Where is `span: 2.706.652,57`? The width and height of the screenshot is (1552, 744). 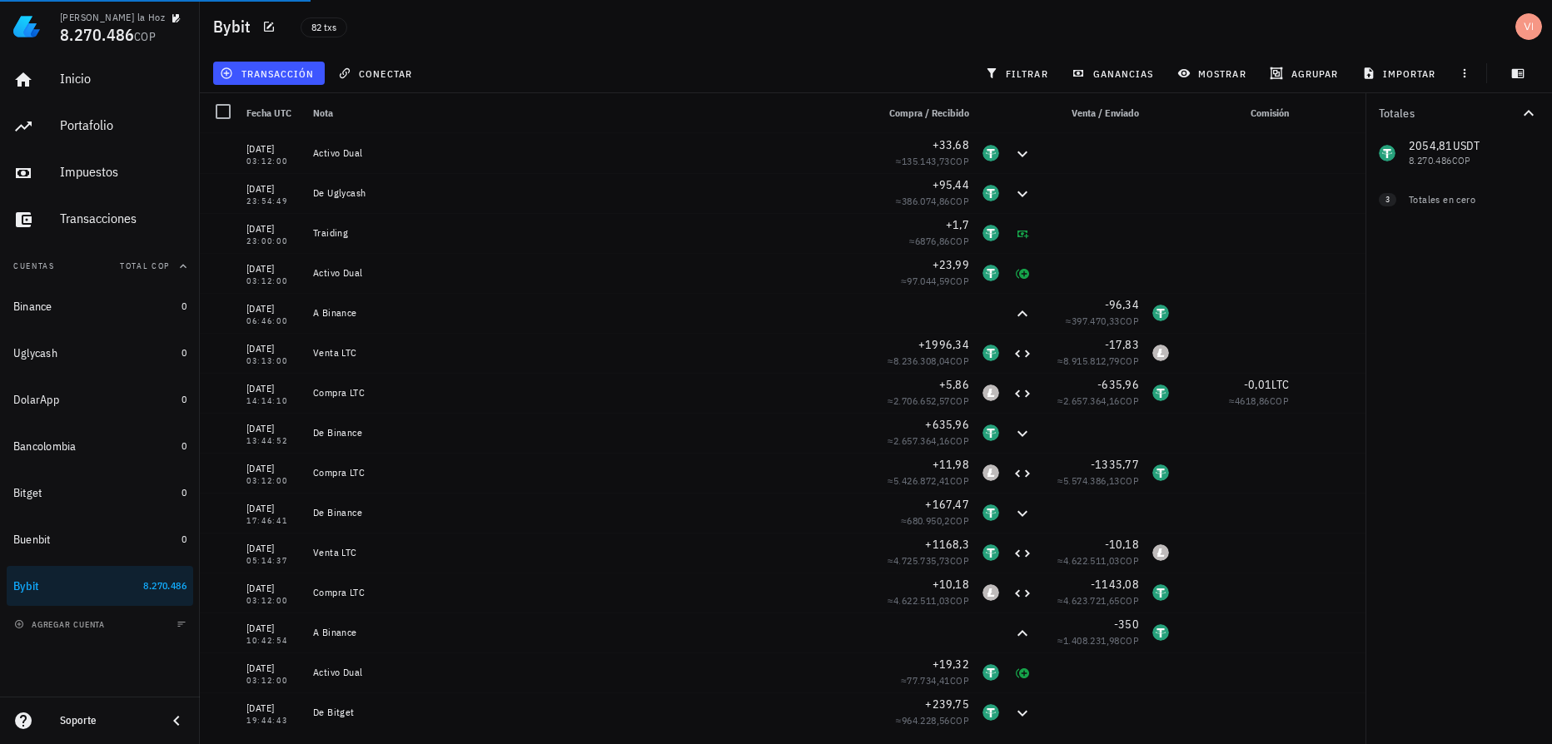 span: 2.706.652,57 is located at coordinates (922, 401).